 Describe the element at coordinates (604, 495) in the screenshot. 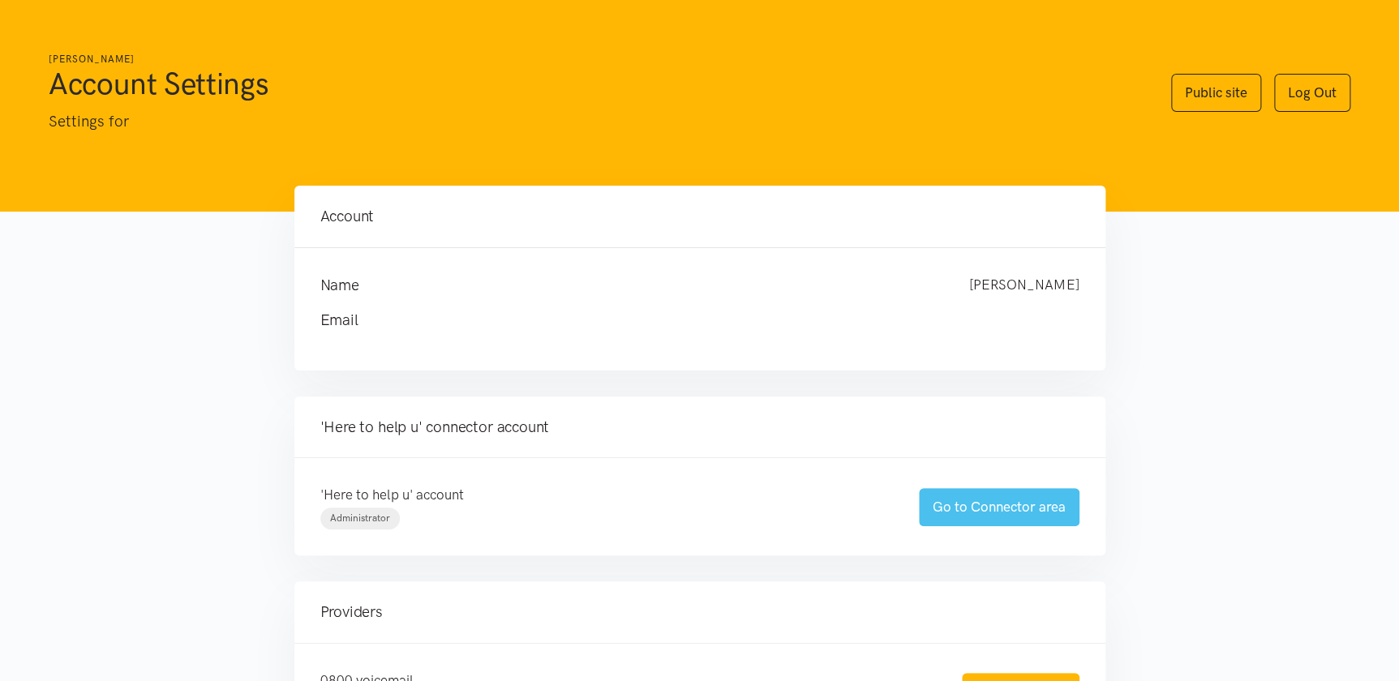

I see `p: 'Here to help u' account` at that location.